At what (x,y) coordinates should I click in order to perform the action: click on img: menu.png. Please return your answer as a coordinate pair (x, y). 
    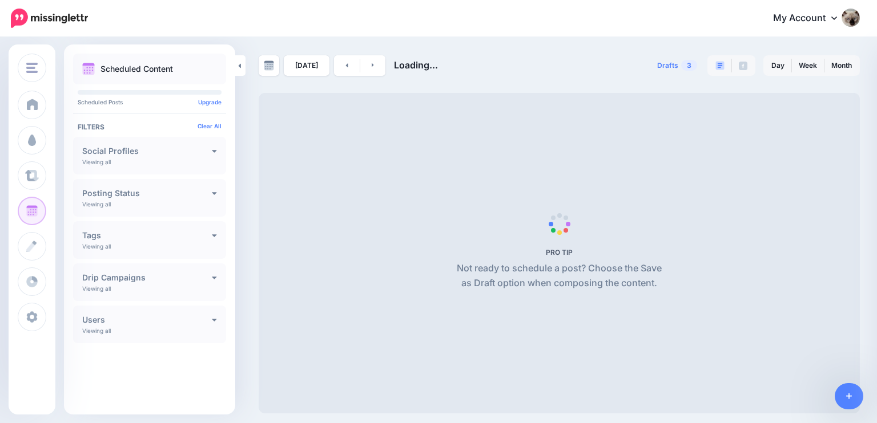
    Looking at the image, I should click on (32, 68).